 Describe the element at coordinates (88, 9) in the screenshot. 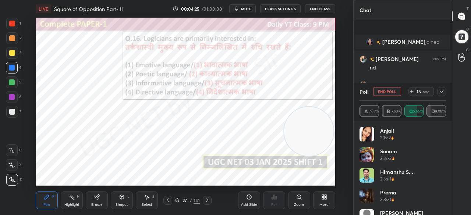

I see `h4: Square of Opposition Part- II` at that location.